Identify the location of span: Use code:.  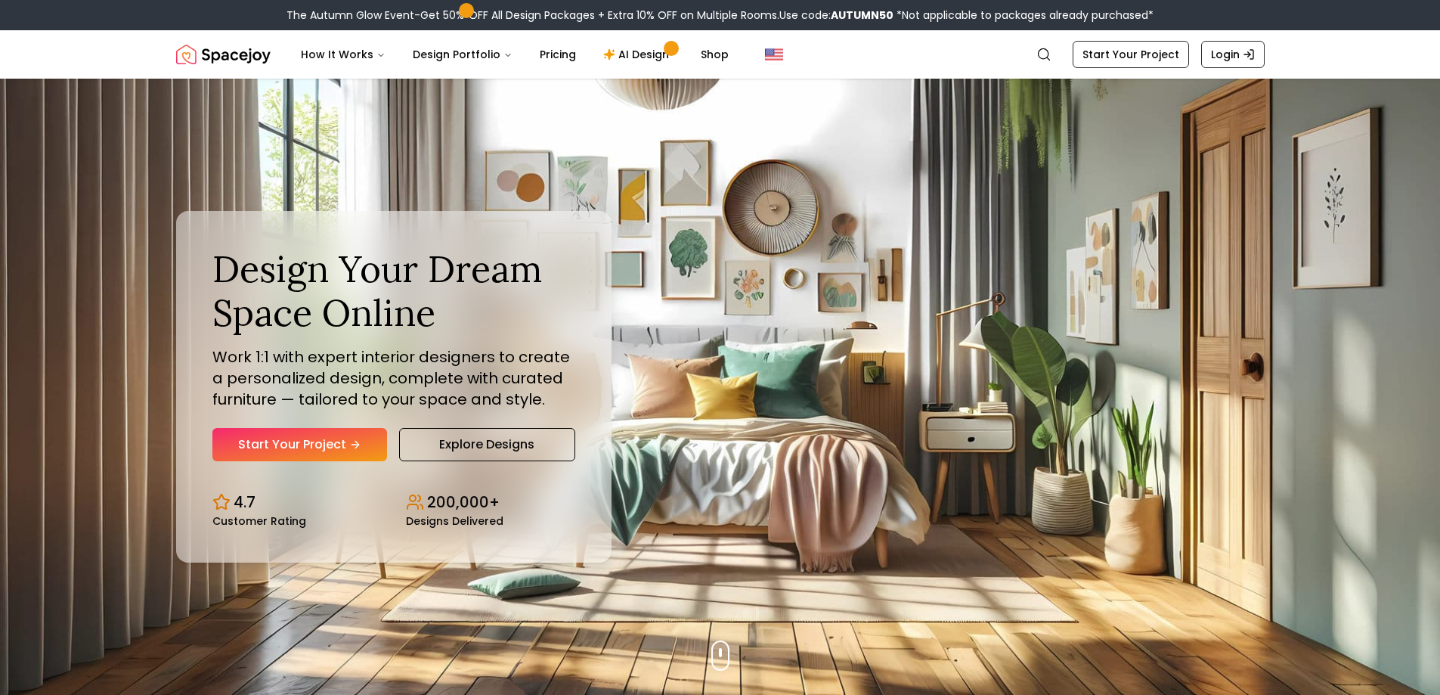
(836, 15).